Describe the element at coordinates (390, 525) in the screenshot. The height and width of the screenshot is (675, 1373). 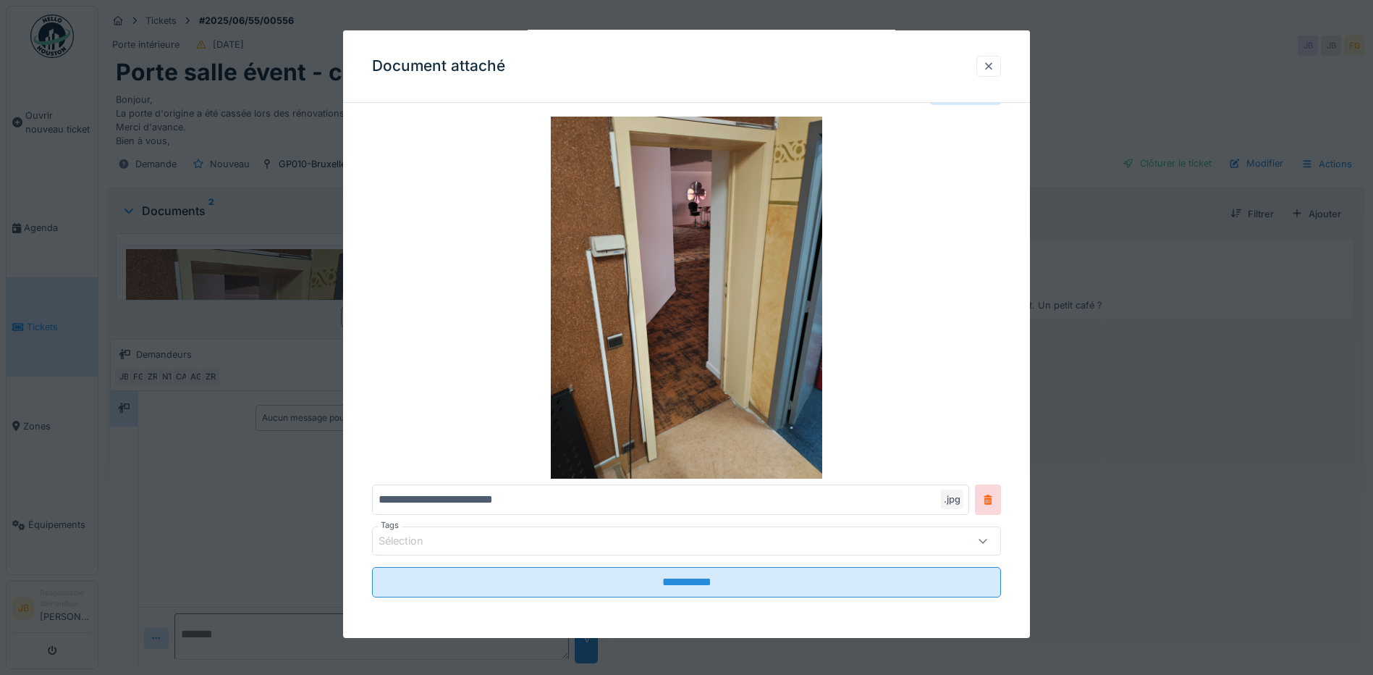
I see `label: Tags` at that location.